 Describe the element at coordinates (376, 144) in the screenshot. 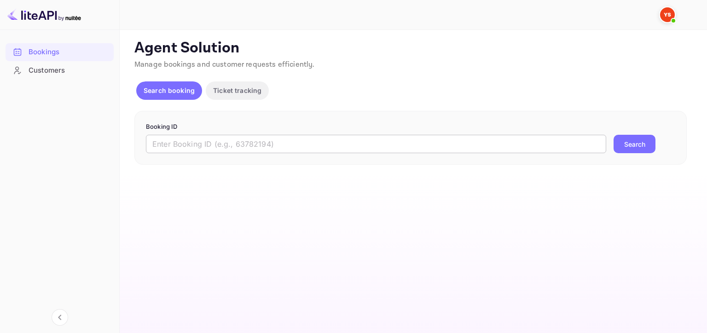

I see `input: Enter Booking ID (e.g., 63782194)` at that location.